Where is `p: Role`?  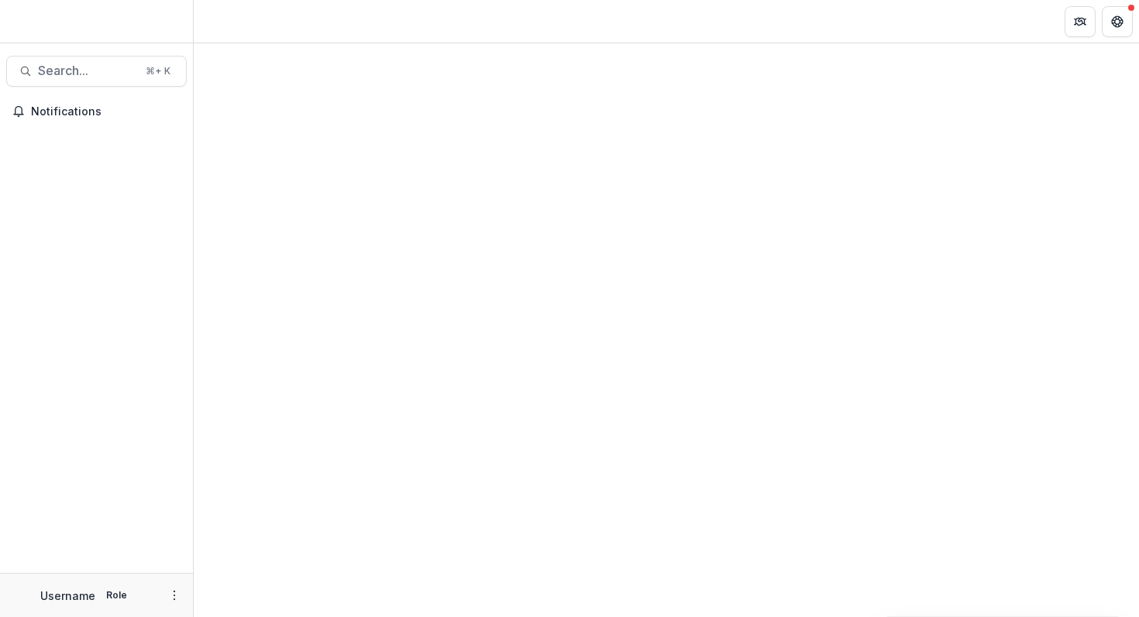 p: Role is located at coordinates (116, 596).